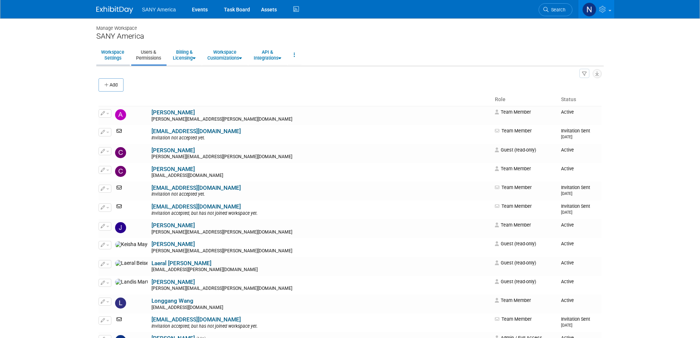  Describe the element at coordinates (121, 115) in the screenshot. I see `img: Adam Francis` at that location.